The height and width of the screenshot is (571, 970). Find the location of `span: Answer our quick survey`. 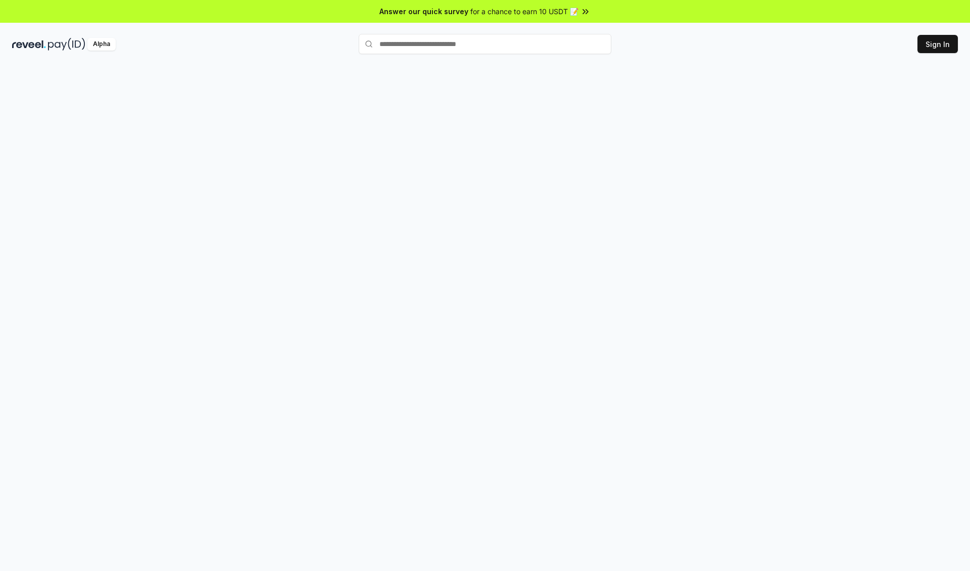

span: Answer our quick survey is located at coordinates (424, 11).